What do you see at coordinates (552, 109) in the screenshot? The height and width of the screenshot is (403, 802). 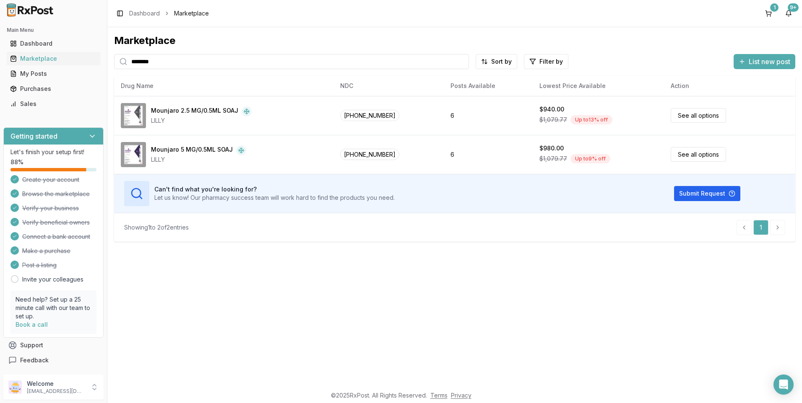 I see `div: $940.00` at bounding box center [552, 109].